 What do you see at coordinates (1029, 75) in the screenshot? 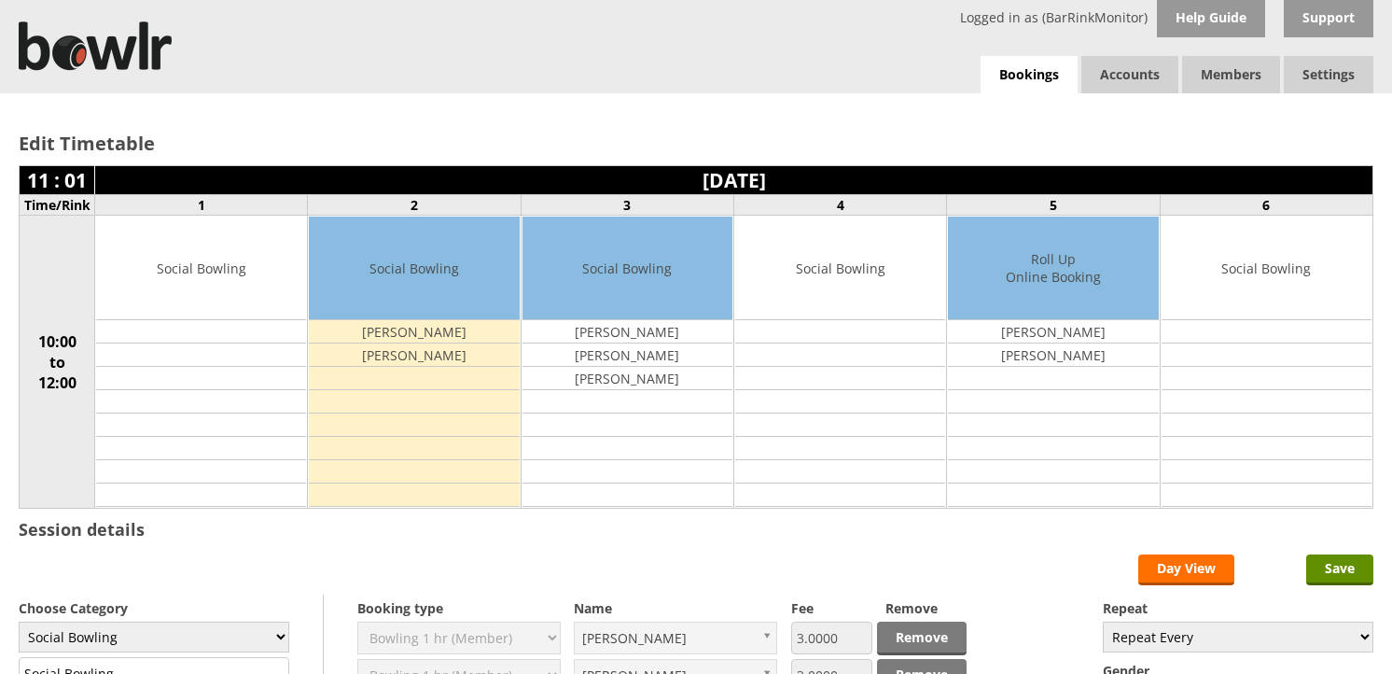
I see `a: Bookings` at bounding box center [1029, 75].